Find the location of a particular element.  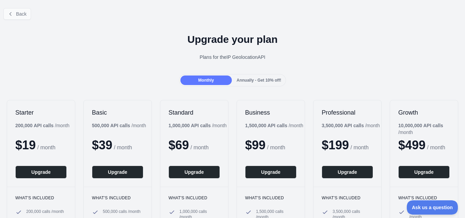

span: $ 199 is located at coordinates (335, 145).